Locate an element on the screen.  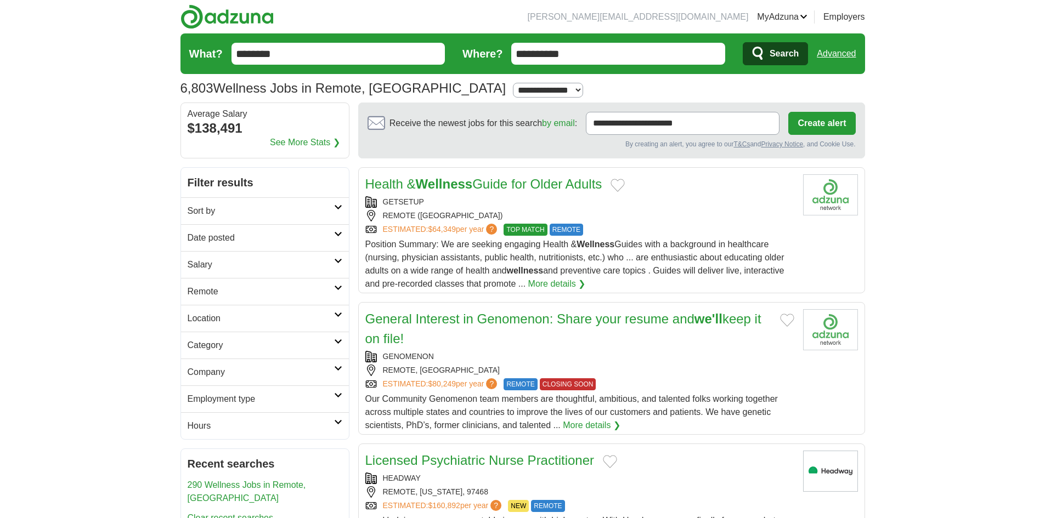
a: Salary is located at coordinates (265, 264).